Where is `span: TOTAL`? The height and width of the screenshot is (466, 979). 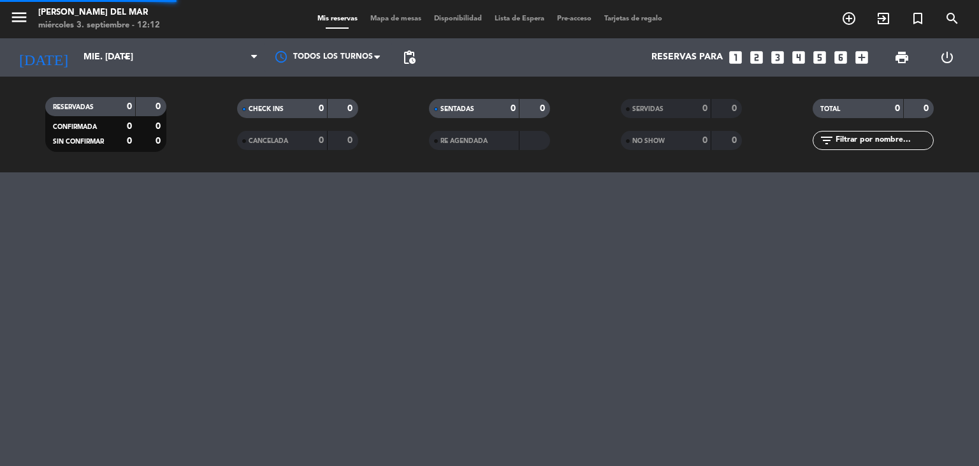 span: TOTAL is located at coordinates (830, 109).